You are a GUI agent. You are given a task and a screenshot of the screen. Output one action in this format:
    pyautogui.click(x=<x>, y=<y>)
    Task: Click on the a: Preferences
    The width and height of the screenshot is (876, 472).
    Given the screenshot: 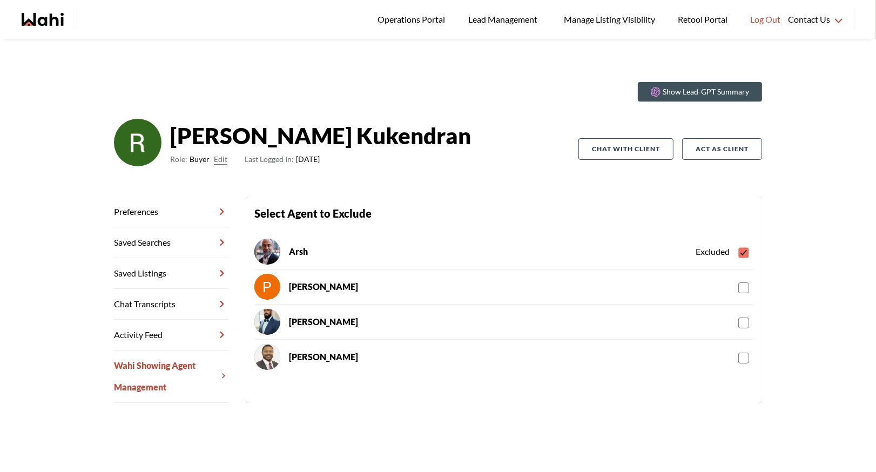 What is the action you would take?
    pyautogui.click(x=171, y=212)
    